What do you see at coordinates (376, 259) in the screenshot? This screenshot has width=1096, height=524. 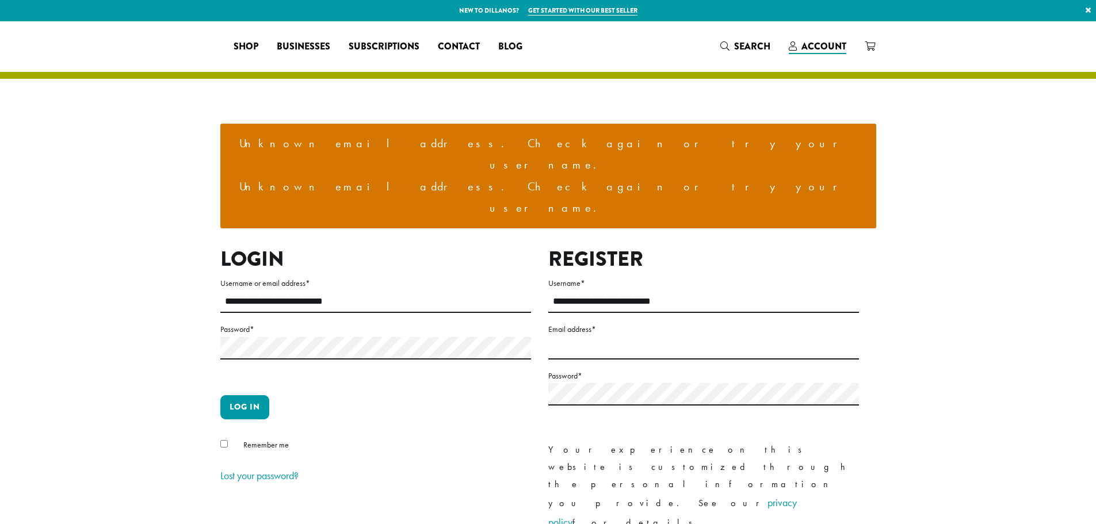 I see `h2: Login` at bounding box center [376, 259].